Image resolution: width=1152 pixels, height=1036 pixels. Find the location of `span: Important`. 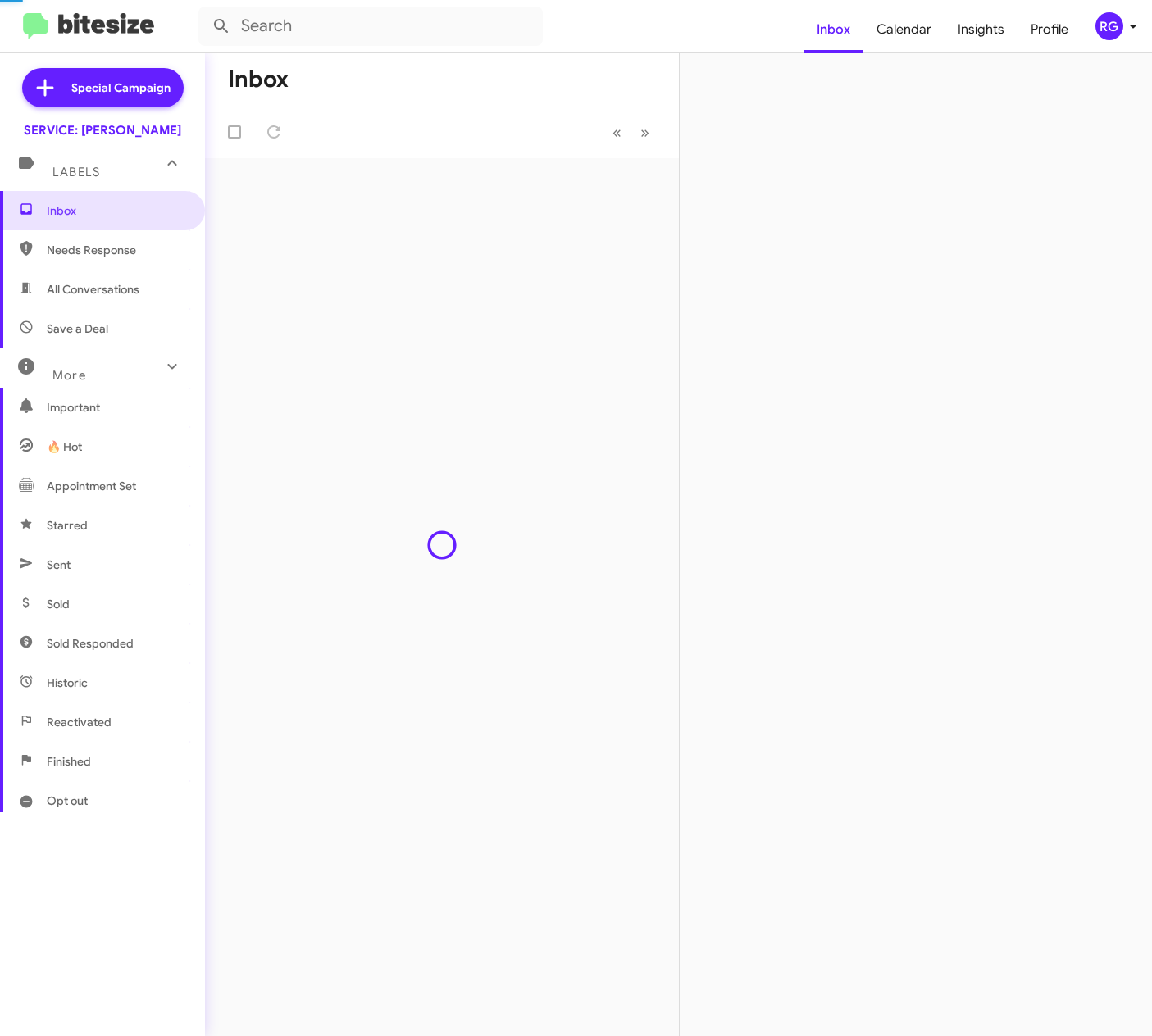

span: Important is located at coordinates (116, 408).